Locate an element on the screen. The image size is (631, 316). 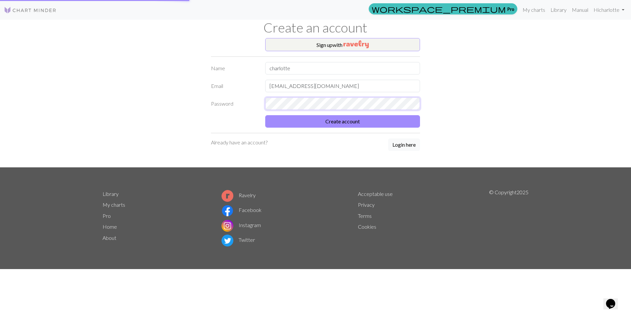
a: Privacy is located at coordinates (366, 205).